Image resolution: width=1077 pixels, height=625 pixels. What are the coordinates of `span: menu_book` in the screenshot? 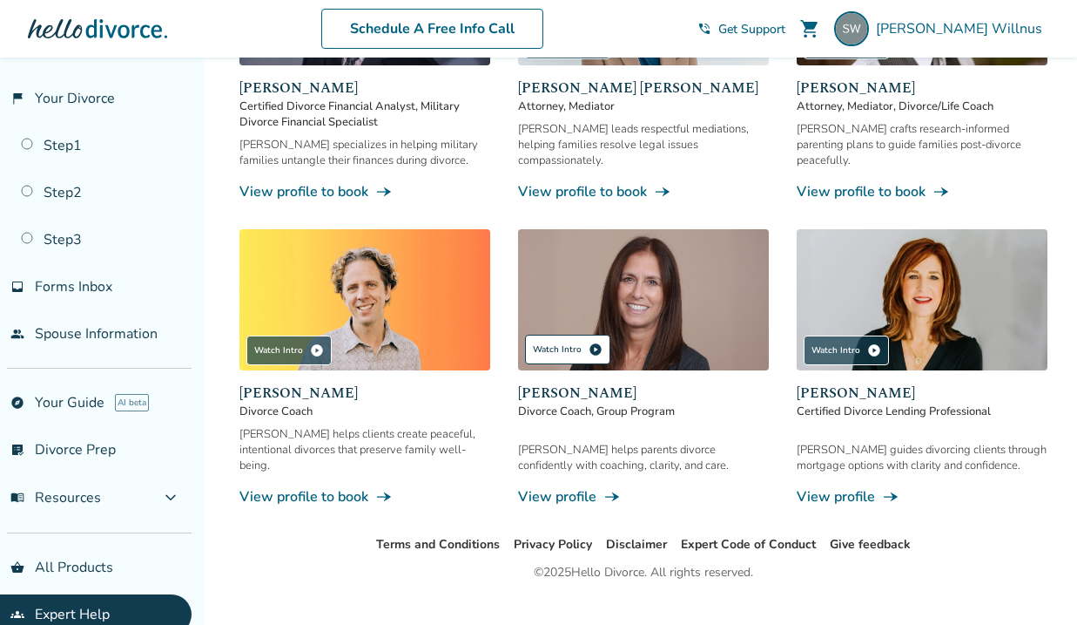 It's located at (17, 497).